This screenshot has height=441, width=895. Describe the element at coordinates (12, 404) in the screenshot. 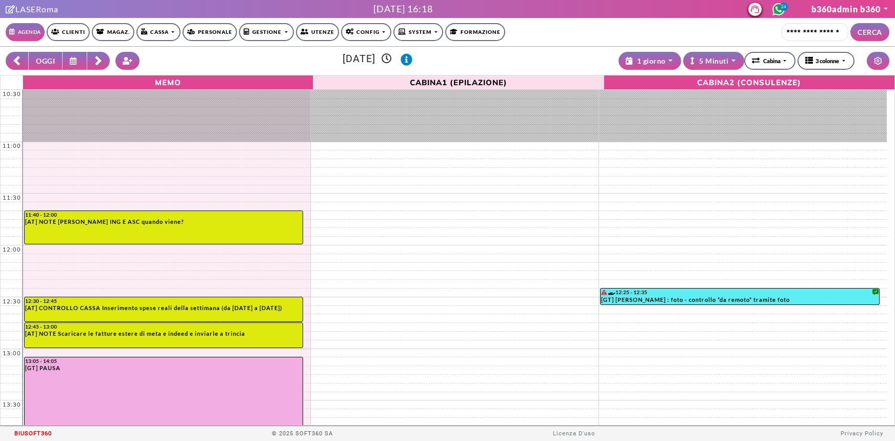

I see `div: 13:30` at that location.